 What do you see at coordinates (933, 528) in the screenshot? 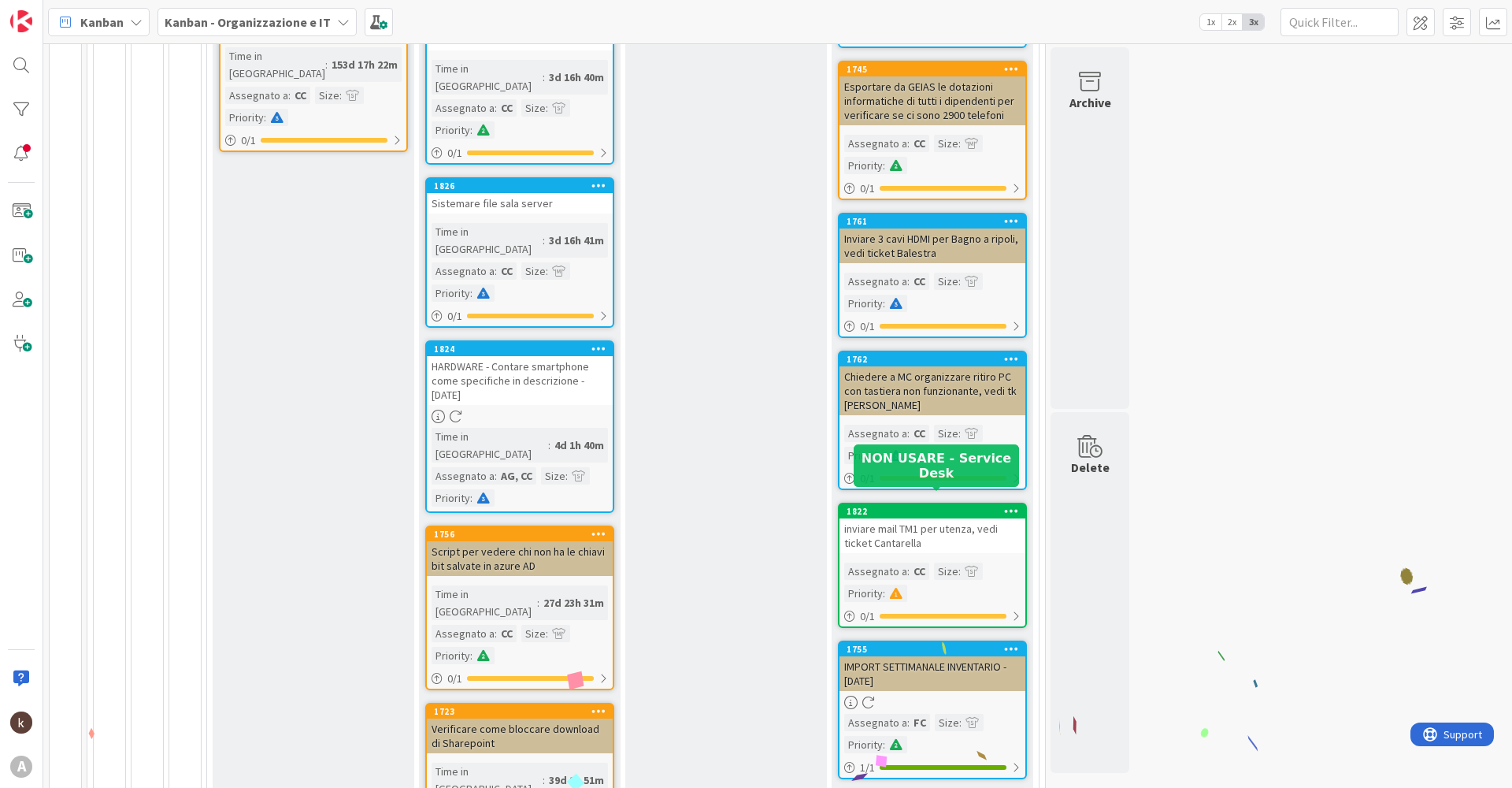
I see `div: 1822inviare mail TM1 per utenza, vedi ticket Cantarella` at bounding box center [933, 528].